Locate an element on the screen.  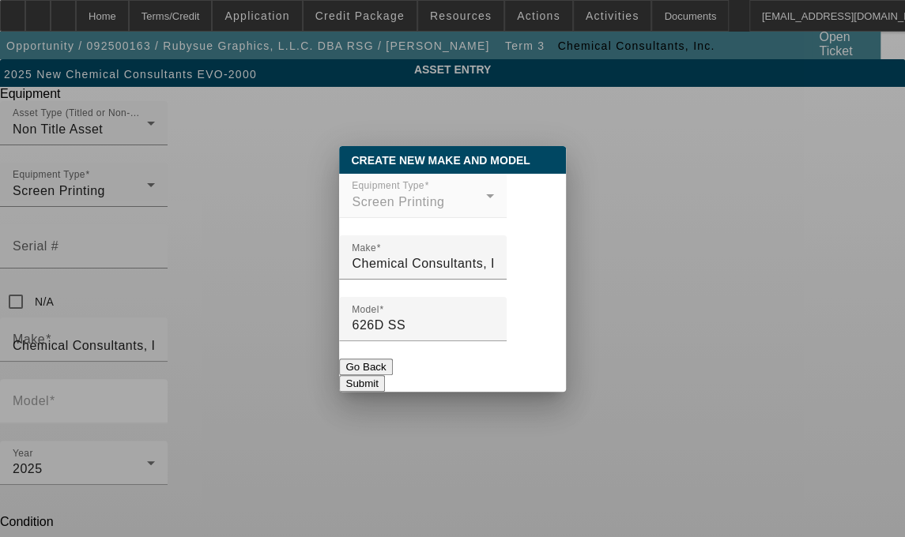
span: Close is located at coordinates (545, 188).